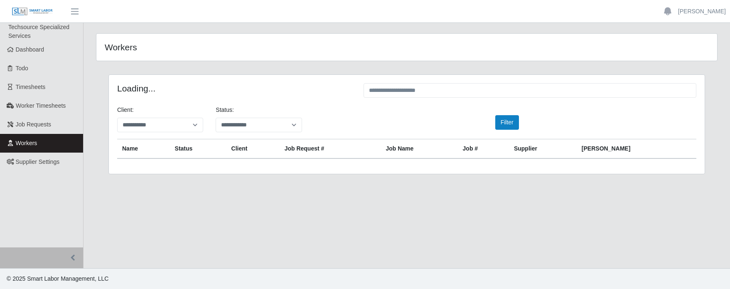 Image resolution: width=730 pixels, height=289 pixels. Describe the element at coordinates (32, 12) in the screenshot. I see `img: SLM Logo` at that location.